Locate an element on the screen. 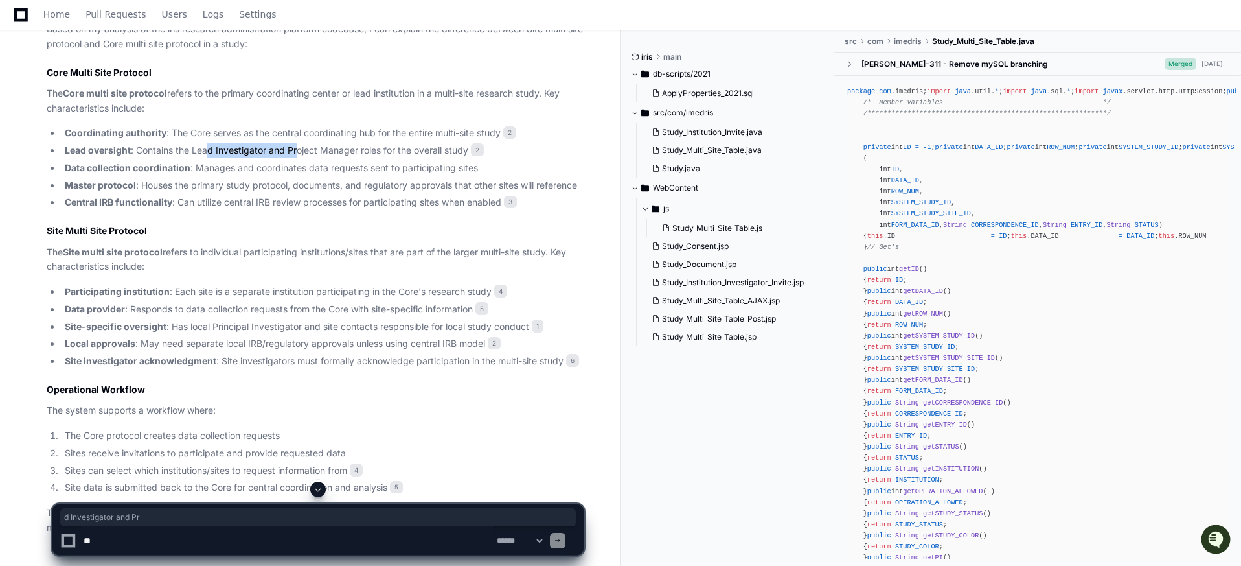 This screenshot has height=566, width=1241. li: : May need separate local IRB/regulatory approvals unless using central IRB model is located at coordinates (322, 343).